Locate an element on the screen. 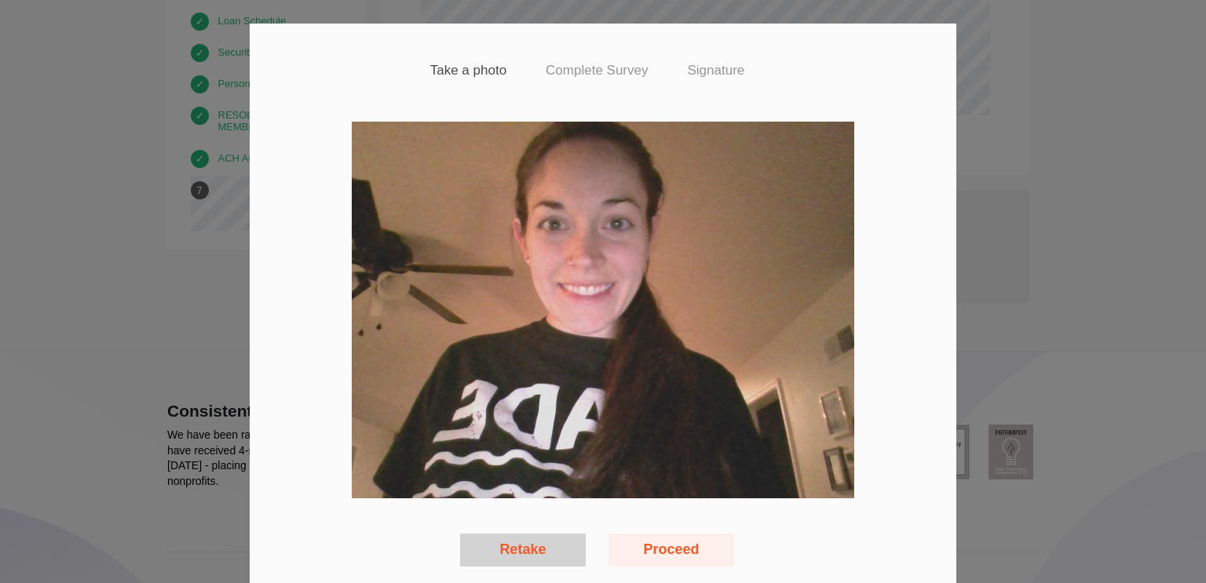 Image resolution: width=1206 pixels, height=583 pixels. h4: Signature is located at coordinates (715, 71).